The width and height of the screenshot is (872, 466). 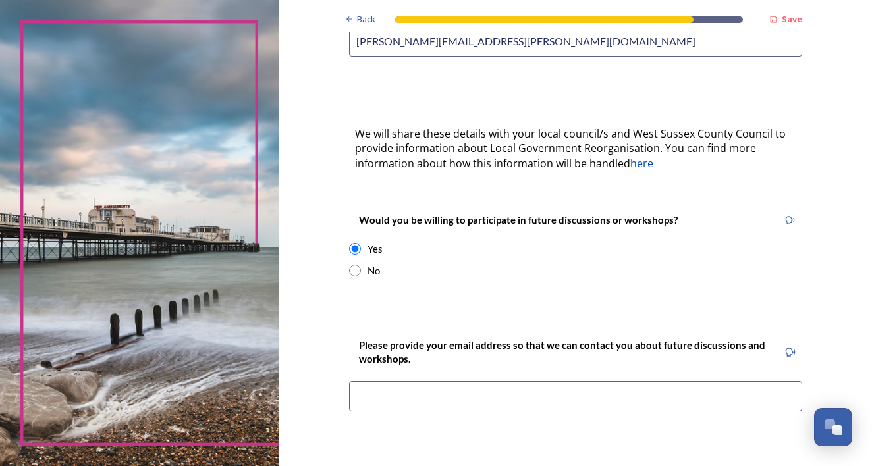 What do you see at coordinates (572, 148) in the screenshot?
I see `span: We will share these details with your local council/s and West Sussex County Council to provide i...` at bounding box center [572, 148].